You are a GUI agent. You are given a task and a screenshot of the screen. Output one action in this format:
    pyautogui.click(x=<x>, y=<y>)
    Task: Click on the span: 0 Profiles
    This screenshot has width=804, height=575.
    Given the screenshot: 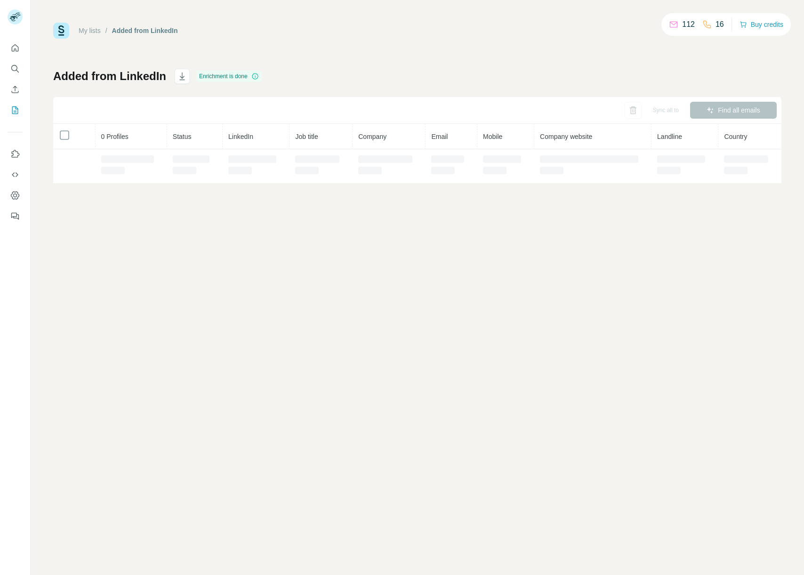 What is the action you would take?
    pyautogui.click(x=115, y=136)
    